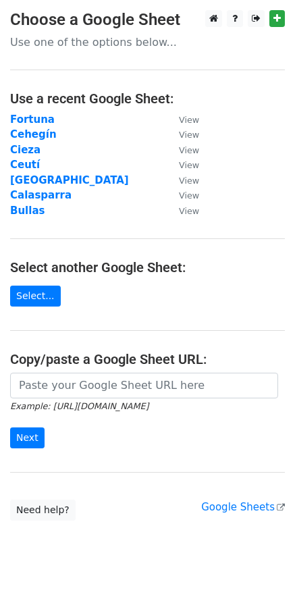  What do you see at coordinates (147, 20) in the screenshot?
I see `h3: Choose a Google Sheet` at bounding box center [147, 20].